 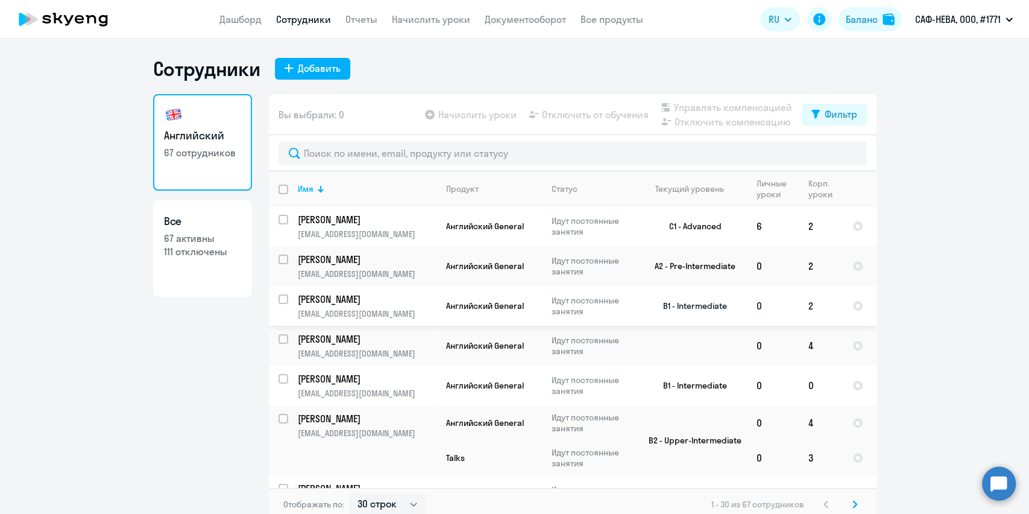 What do you see at coordinates (203, 221) in the screenshot?
I see `h3: Все` at bounding box center [203, 221].